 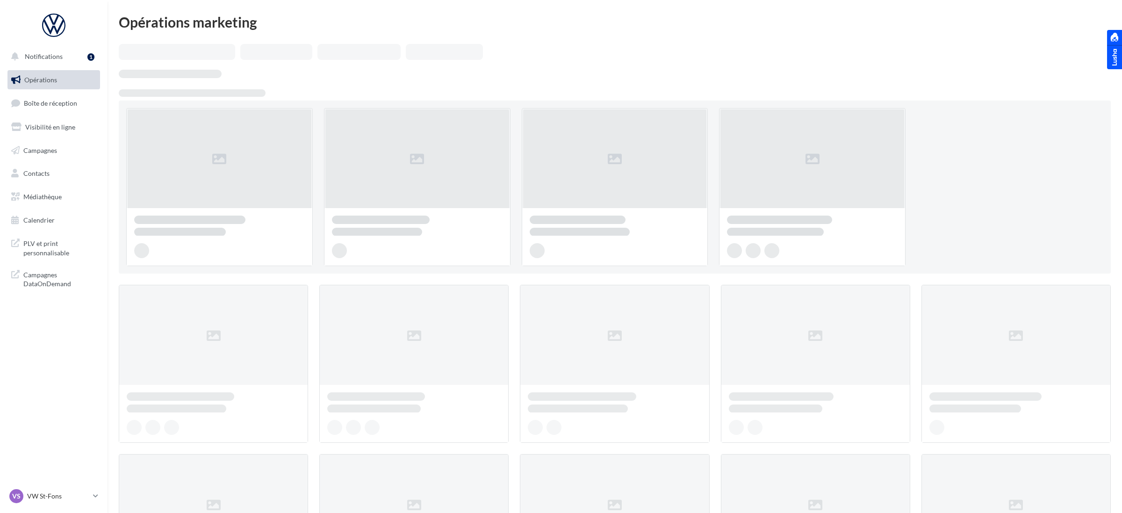 What do you see at coordinates (54, 247) in the screenshot?
I see `a: PLV et print personnalisable` at bounding box center [54, 247].